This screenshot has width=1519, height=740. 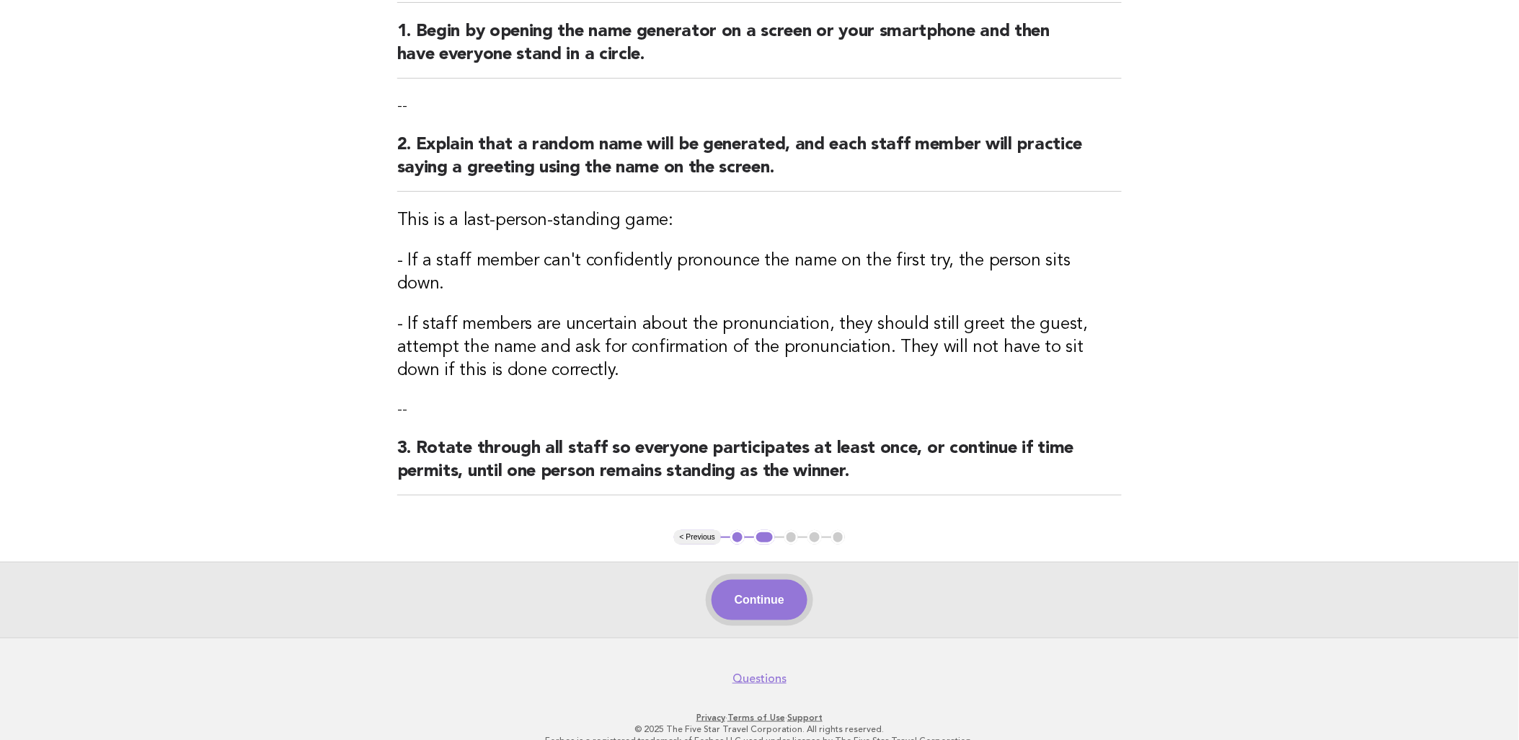 I want to click on h2: 2. Explain that a random name will be generated, and each staff member will practice saying a gre..., so click(x=760, y=162).